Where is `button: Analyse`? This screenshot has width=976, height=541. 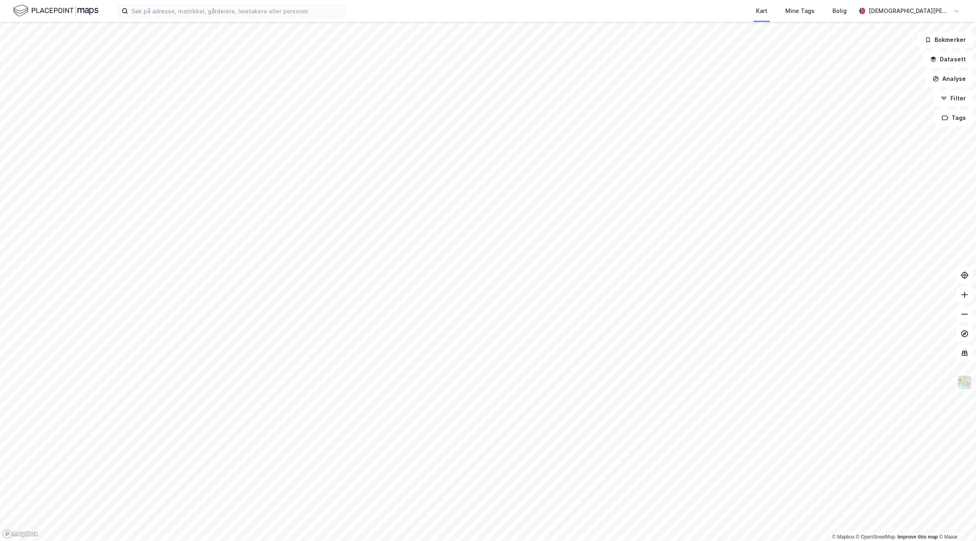 button: Analyse is located at coordinates (949, 79).